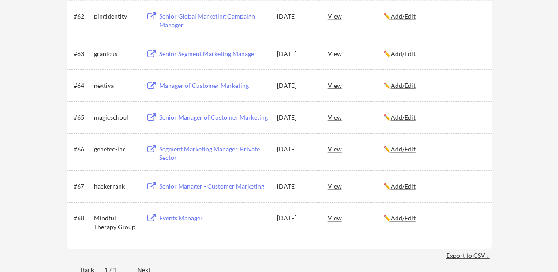  Describe the element at coordinates (214, 153) in the screenshot. I see `div: Segment Marketing Manager, Private Sector` at that location.